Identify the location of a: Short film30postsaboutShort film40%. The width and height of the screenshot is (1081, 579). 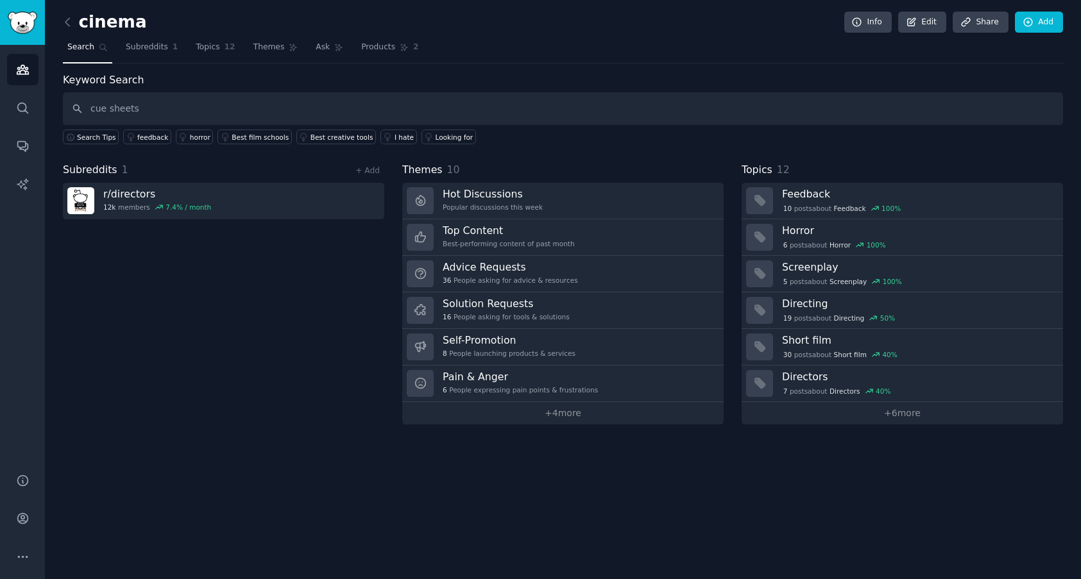
(902, 347).